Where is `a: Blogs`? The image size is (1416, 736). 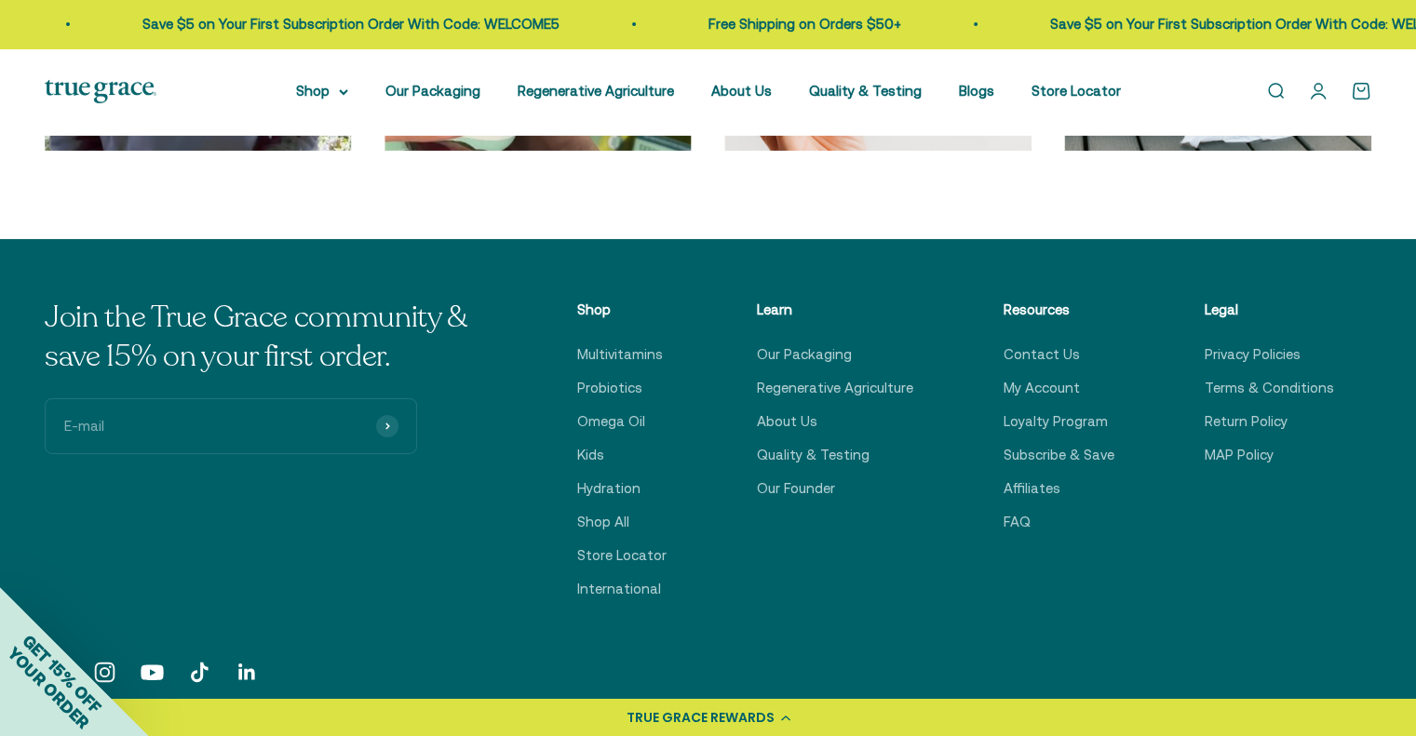 a: Blogs is located at coordinates (977, 90).